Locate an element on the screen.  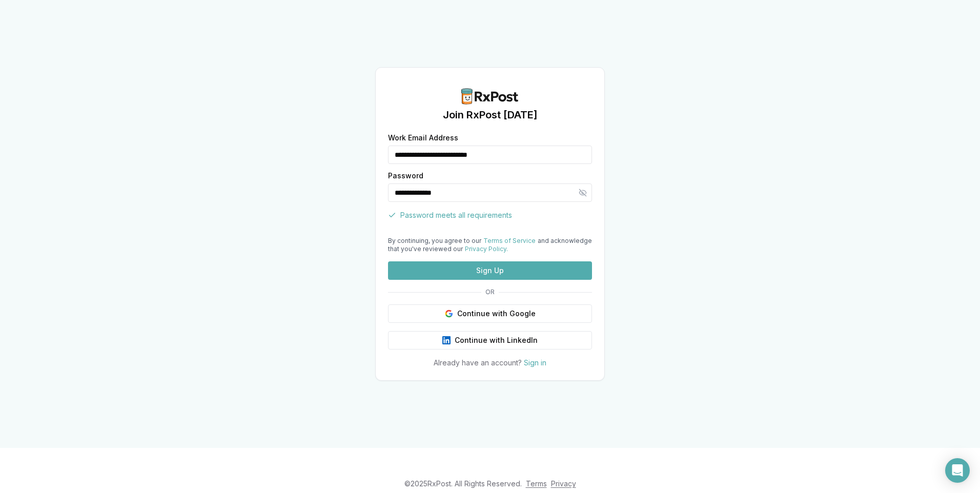
img: RxPost Logo is located at coordinates (490, 96).